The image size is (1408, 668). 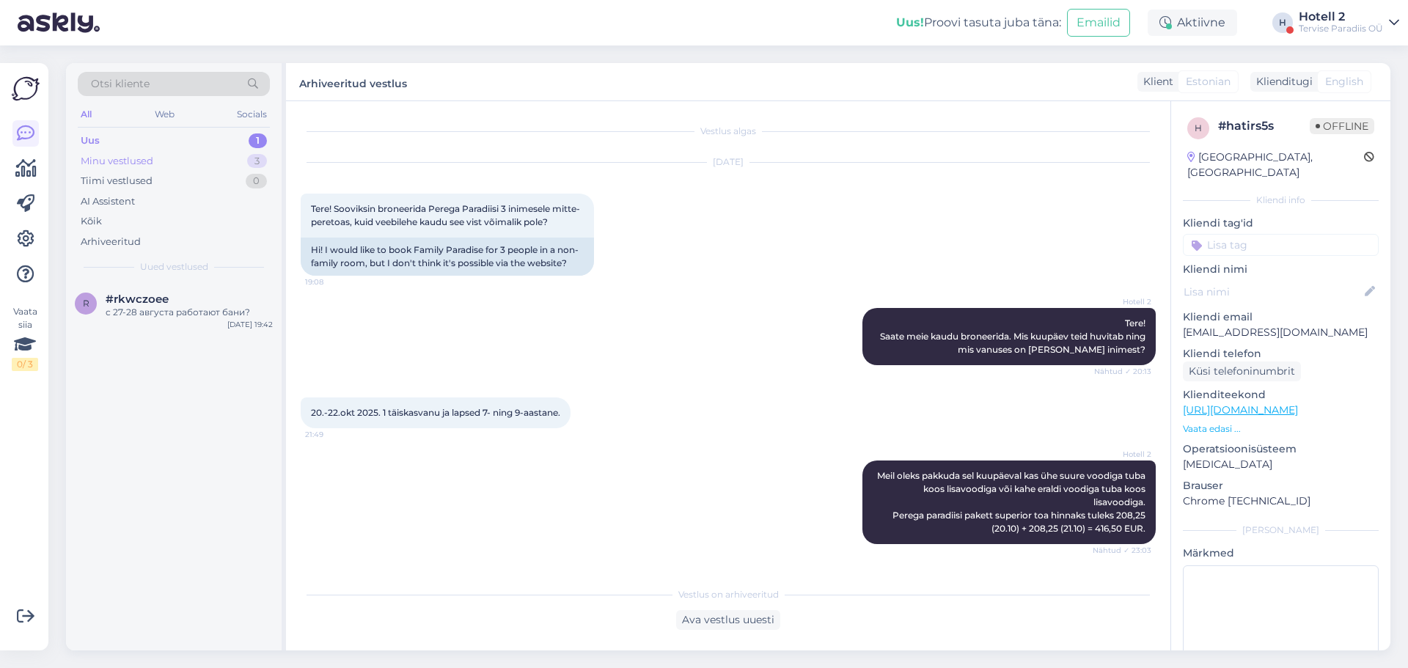 I want to click on span: Tere! Sooviksin broneerida Perega Paradiisi 3 inimesele mitte-peretoas, kuid veebilehe kaudu see ..., so click(x=445, y=215).